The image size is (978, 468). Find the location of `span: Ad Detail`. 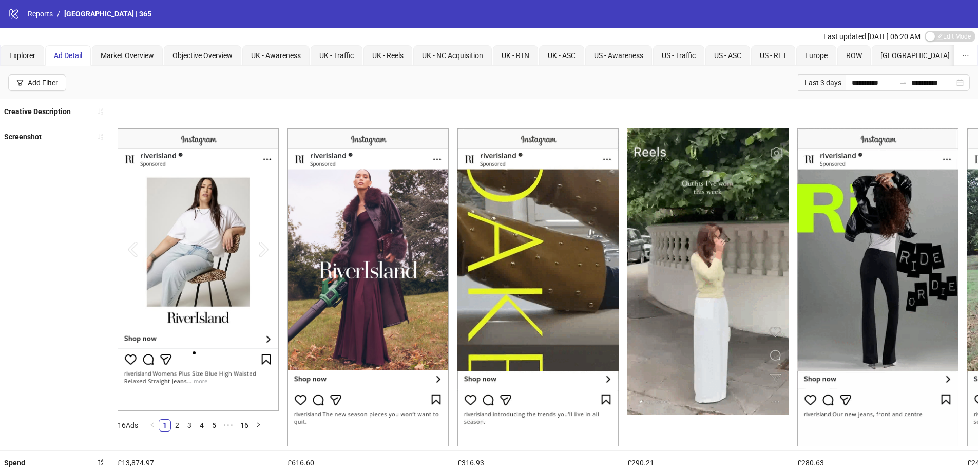

span: Ad Detail is located at coordinates (68, 55).